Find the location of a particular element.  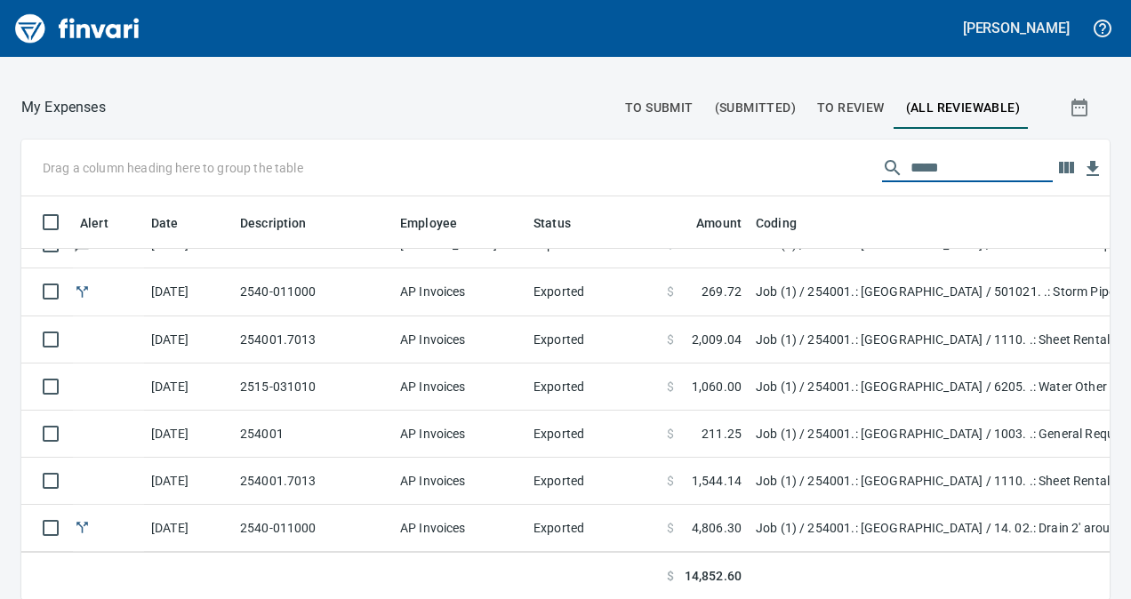

td: 254001 is located at coordinates (313, 434).